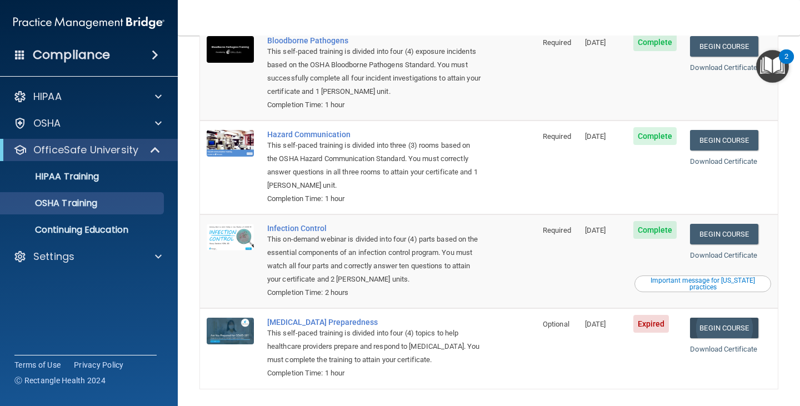 The image size is (800, 406). What do you see at coordinates (374, 228) in the screenshot?
I see `a: Infection Control` at bounding box center [374, 228].